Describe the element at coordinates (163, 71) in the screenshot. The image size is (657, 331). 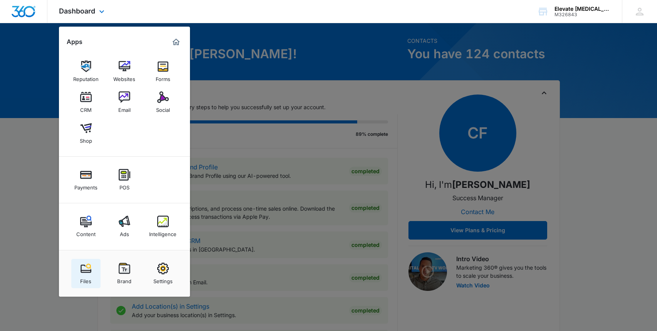
I see `a: Forms` at that location.